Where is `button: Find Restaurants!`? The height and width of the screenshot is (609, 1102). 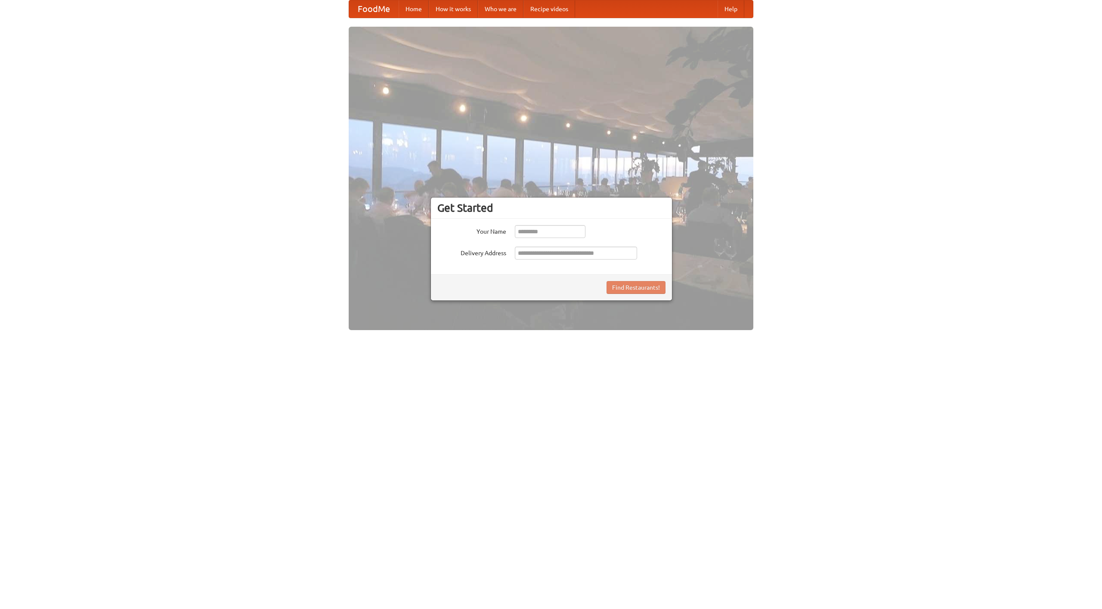 button: Find Restaurants! is located at coordinates (636, 288).